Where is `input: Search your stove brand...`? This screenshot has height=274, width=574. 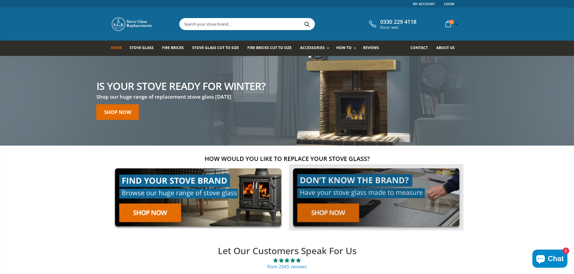 input: Search your stove brand... is located at coordinates (281, 24).